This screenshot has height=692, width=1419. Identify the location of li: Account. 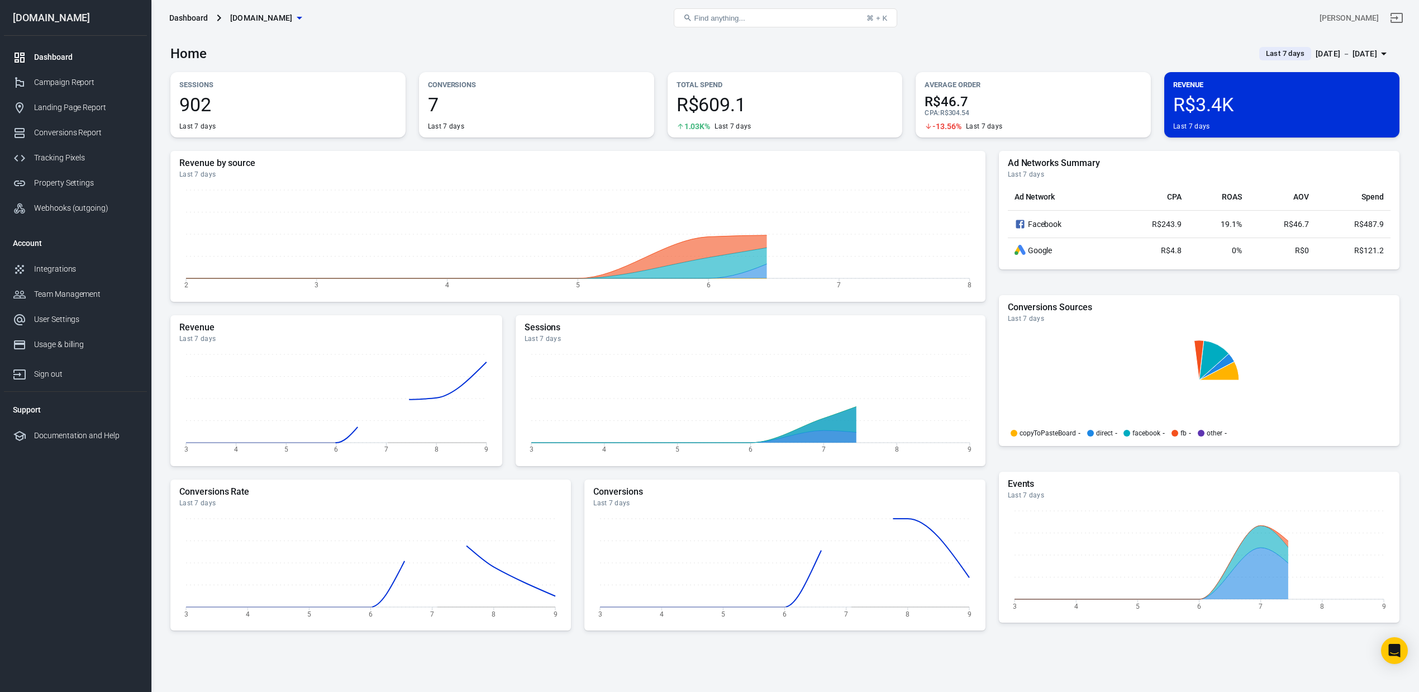
(75, 243).